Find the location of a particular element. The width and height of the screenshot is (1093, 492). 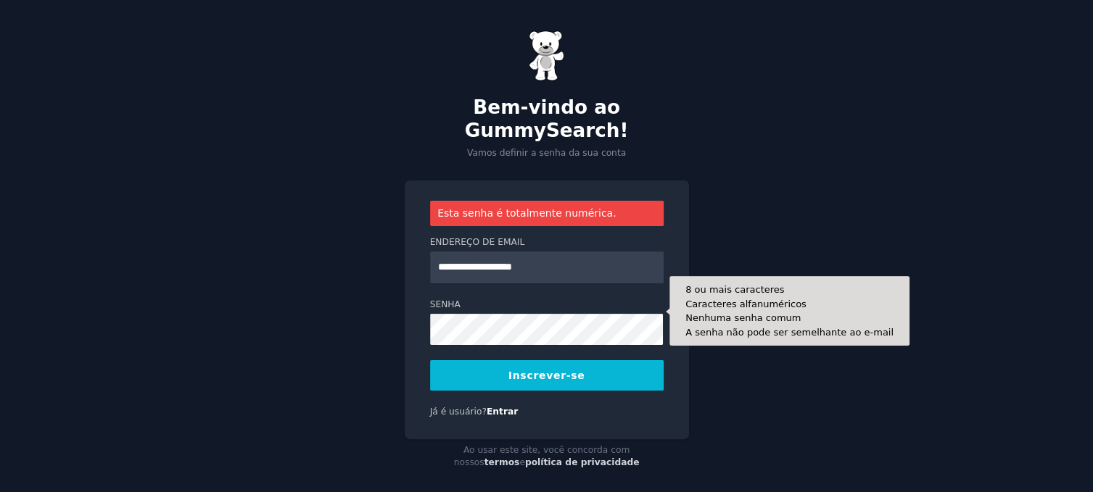

font: Ao usar este site, você concorda com nossos is located at coordinates (542, 457).